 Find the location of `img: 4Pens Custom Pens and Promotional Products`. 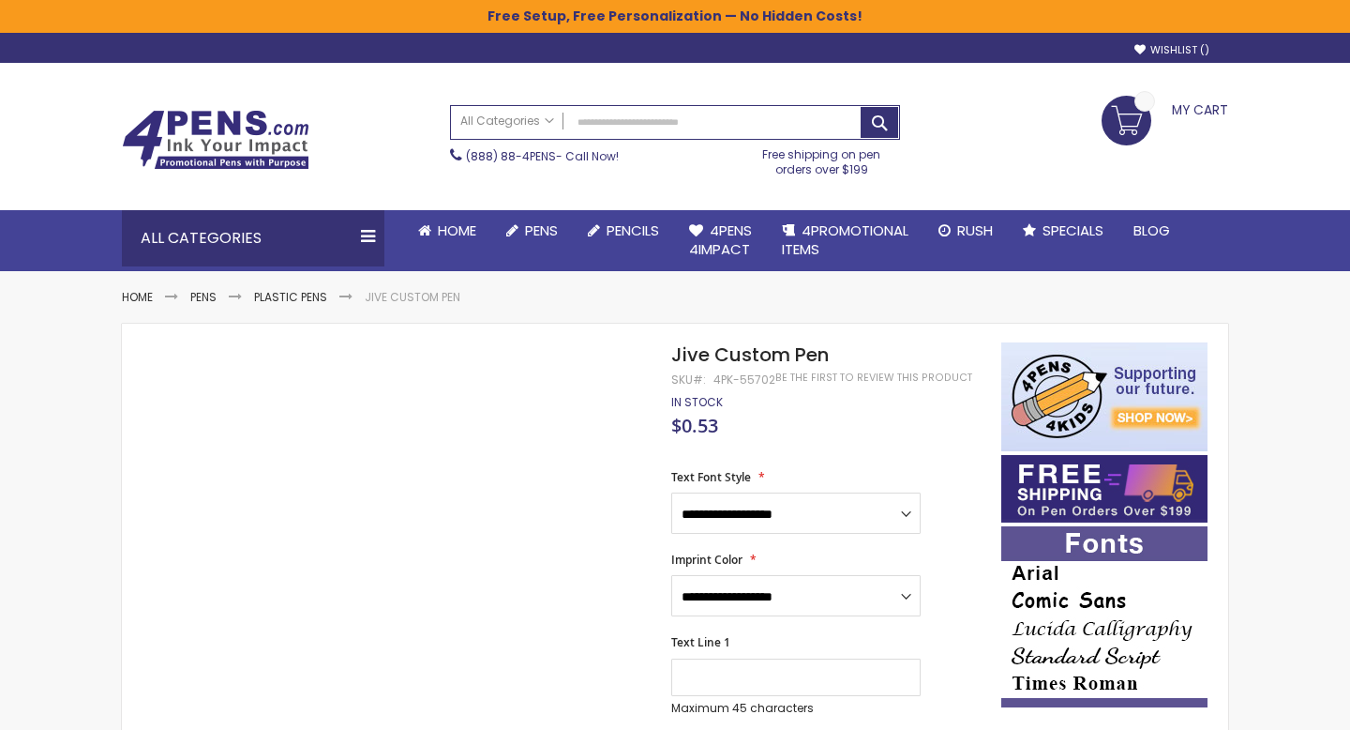

img: 4Pens Custom Pens and Promotional Products is located at coordinates (216, 140).